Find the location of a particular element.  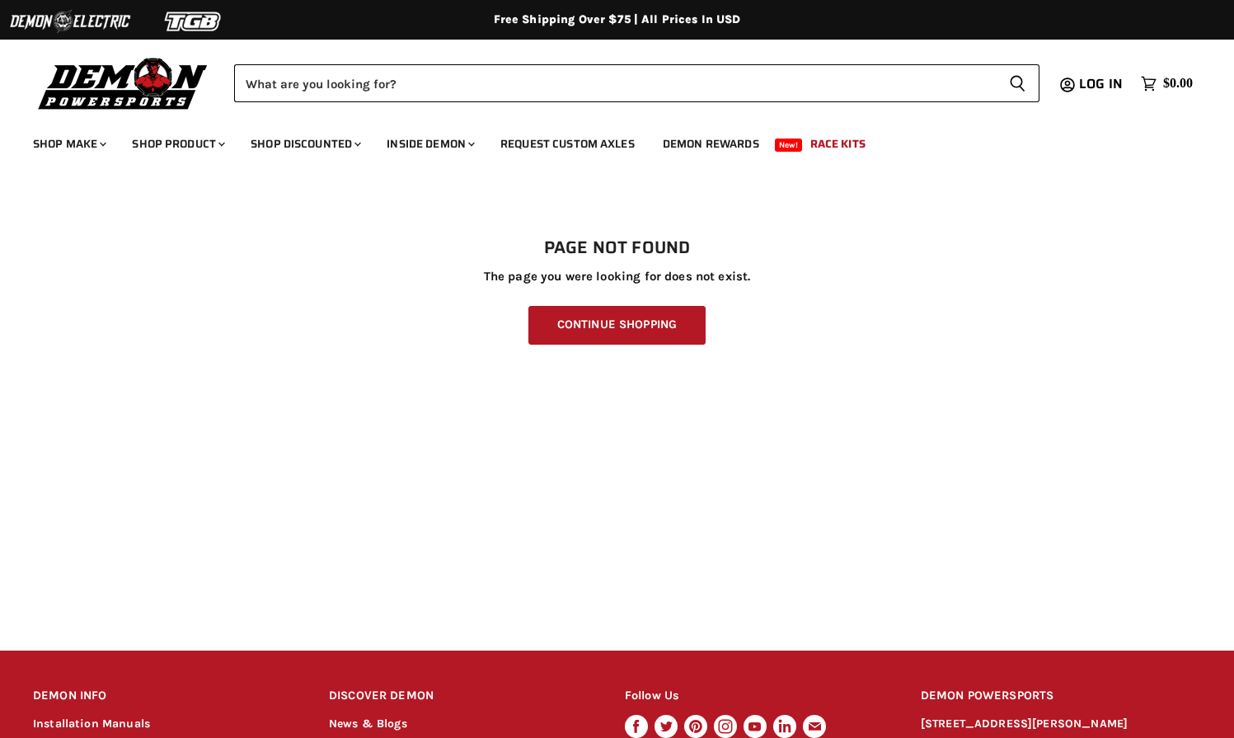

h2: DISCOVER DEMON is located at coordinates (461, 695).